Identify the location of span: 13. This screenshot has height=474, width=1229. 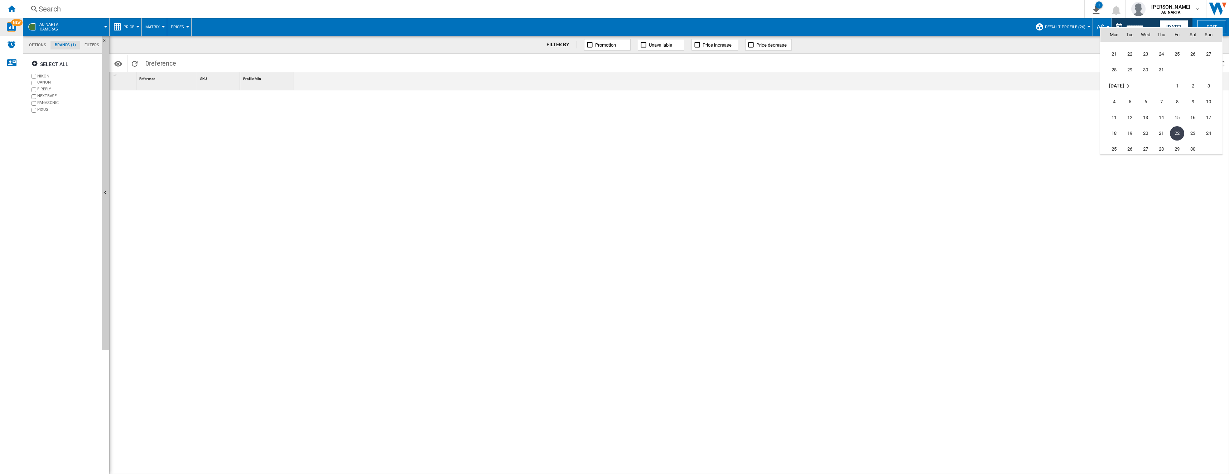
(1146, 117).